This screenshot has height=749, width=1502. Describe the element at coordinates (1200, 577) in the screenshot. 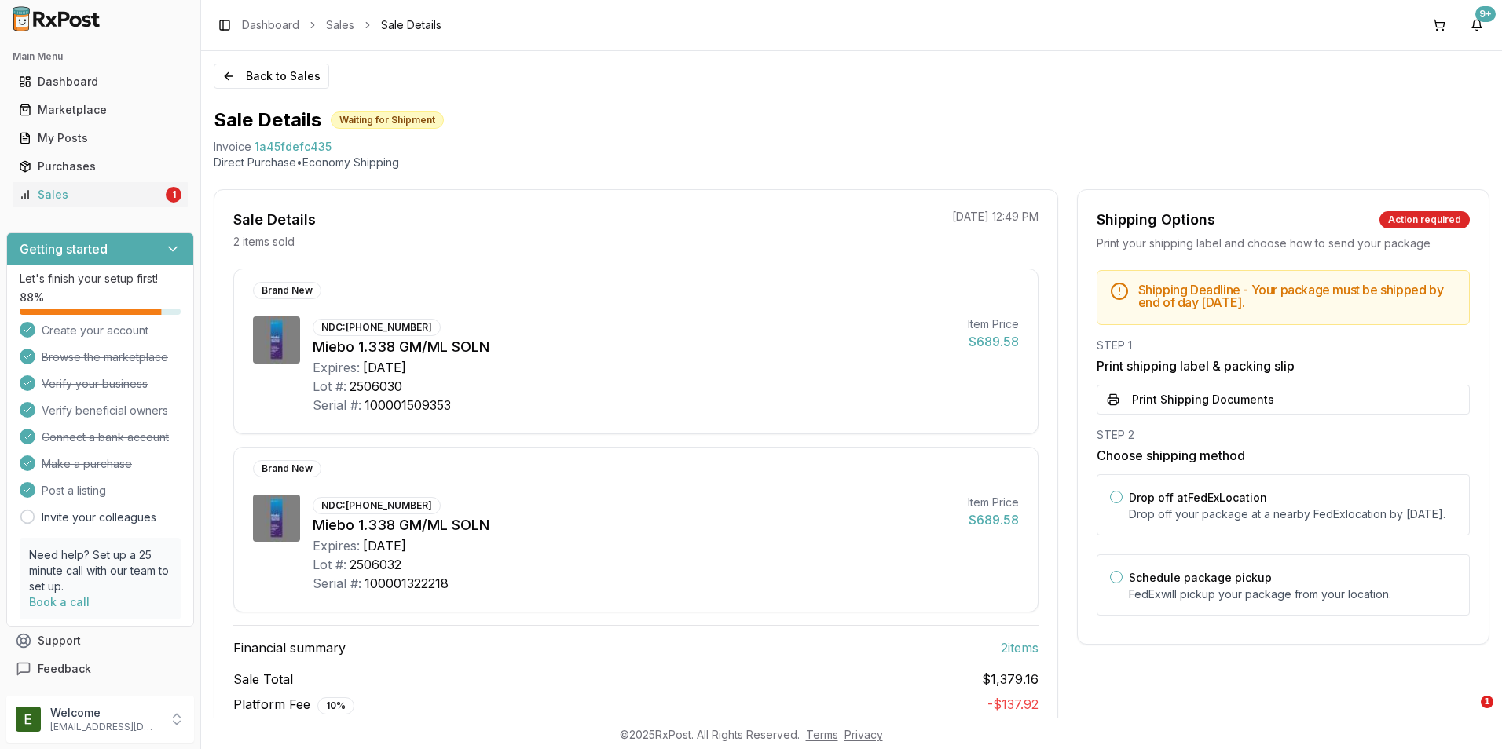

I see `label: Schedule package pickup` at that location.